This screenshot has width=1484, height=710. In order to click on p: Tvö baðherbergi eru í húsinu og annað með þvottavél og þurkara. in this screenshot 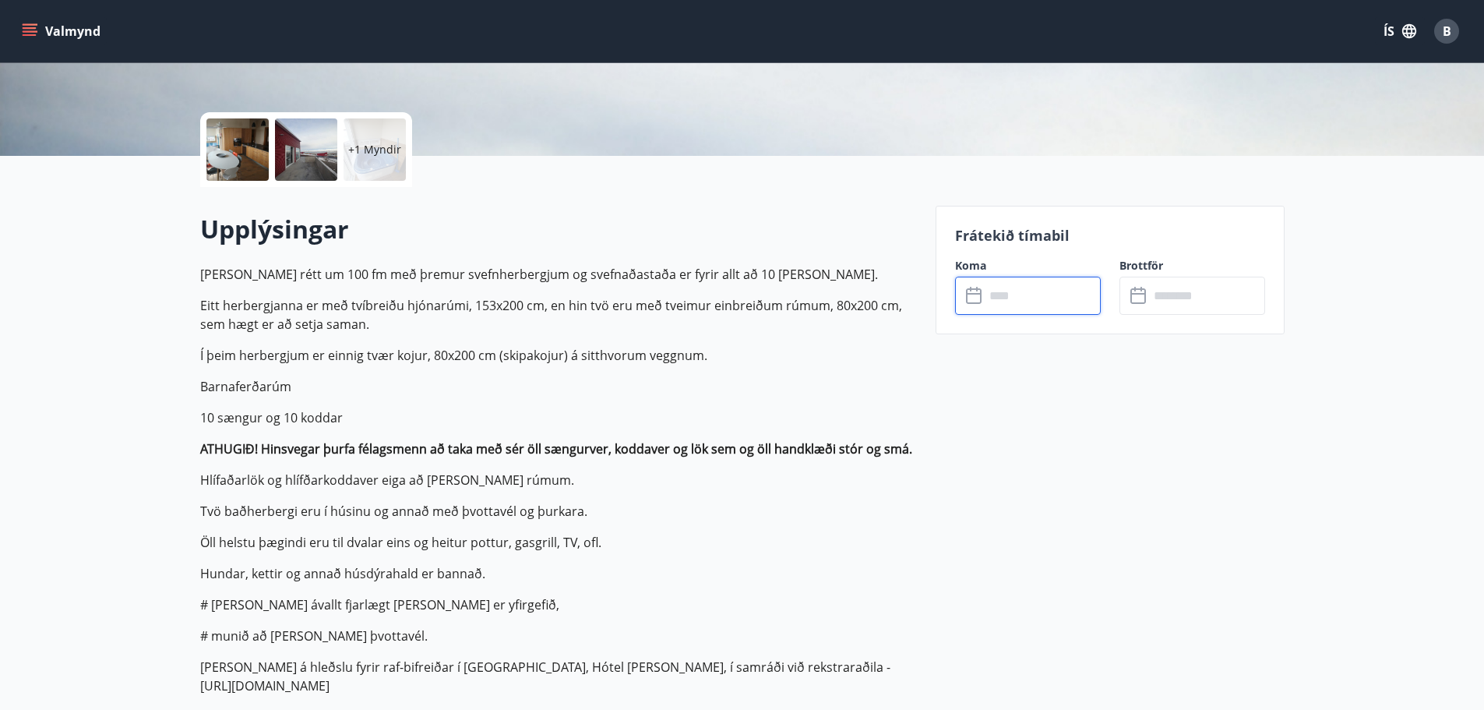, I will do `click(558, 511)`.